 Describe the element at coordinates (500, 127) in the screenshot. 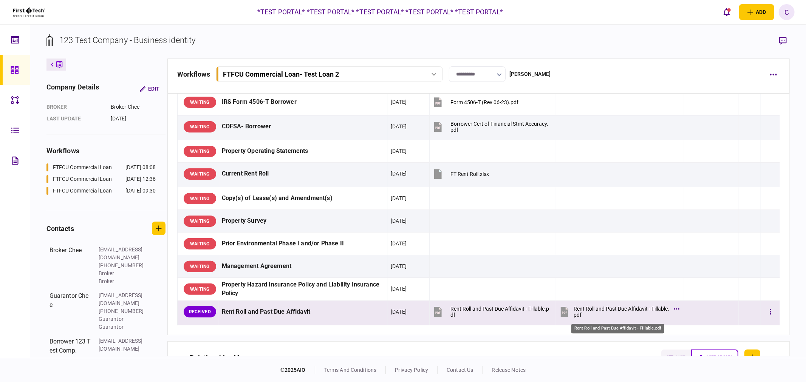

I see `div: Borrower Cert of Financial Stmt Accuracy.pdf` at that location.